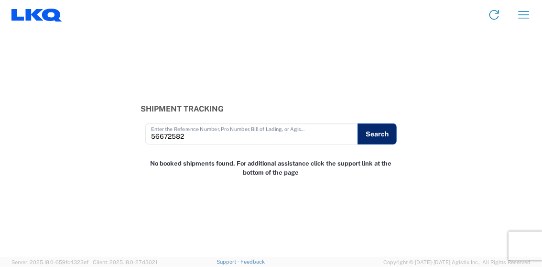 This screenshot has width=542, height=267. I want to click on h3: Shipment Tracking, so click(271, 108).